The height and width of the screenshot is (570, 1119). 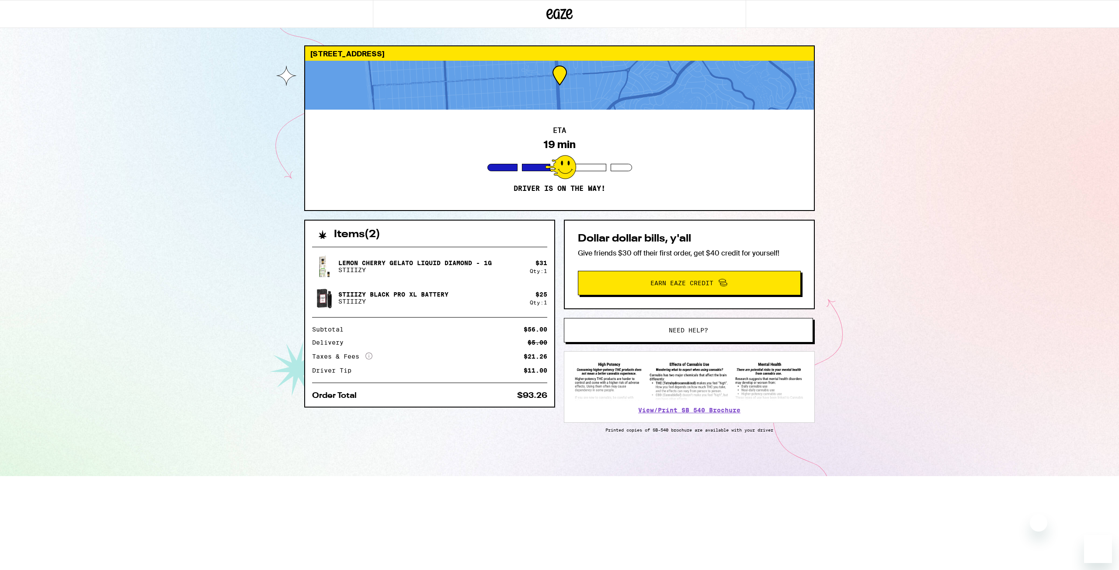 What do you see at coordinates (535, 371) in the screenshot?
I see `div: $11.00` at bounding box center [535, 371].